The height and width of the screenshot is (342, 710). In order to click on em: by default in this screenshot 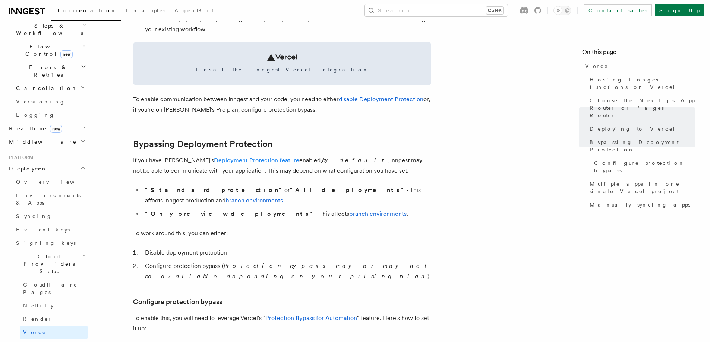, I will do `click(354, 160)`.